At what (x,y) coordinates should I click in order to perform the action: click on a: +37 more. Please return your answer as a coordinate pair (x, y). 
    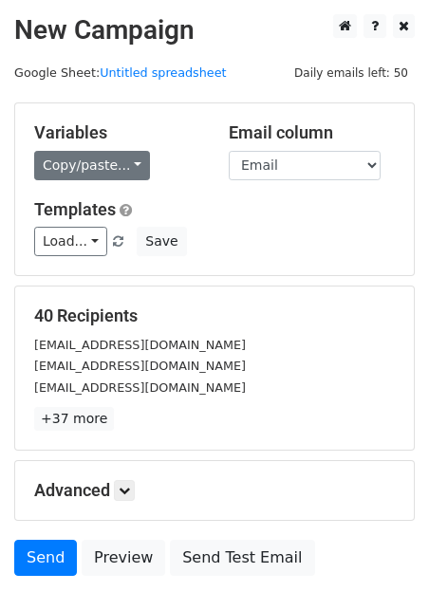
    Looking at the image, I should click on (74, 418).